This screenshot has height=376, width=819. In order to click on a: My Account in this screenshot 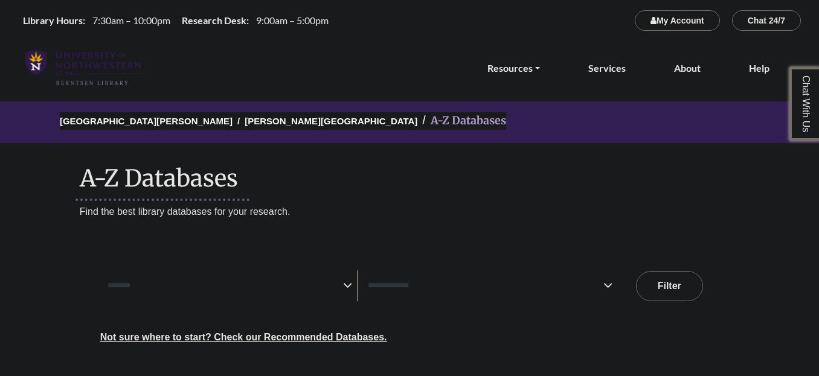, I will do `click(677, 20)`.